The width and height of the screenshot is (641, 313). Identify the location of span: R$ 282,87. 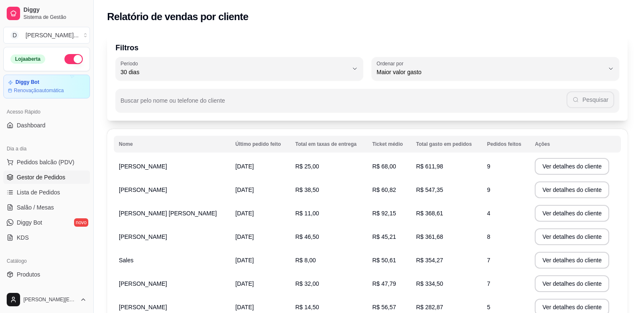
(430, 307).